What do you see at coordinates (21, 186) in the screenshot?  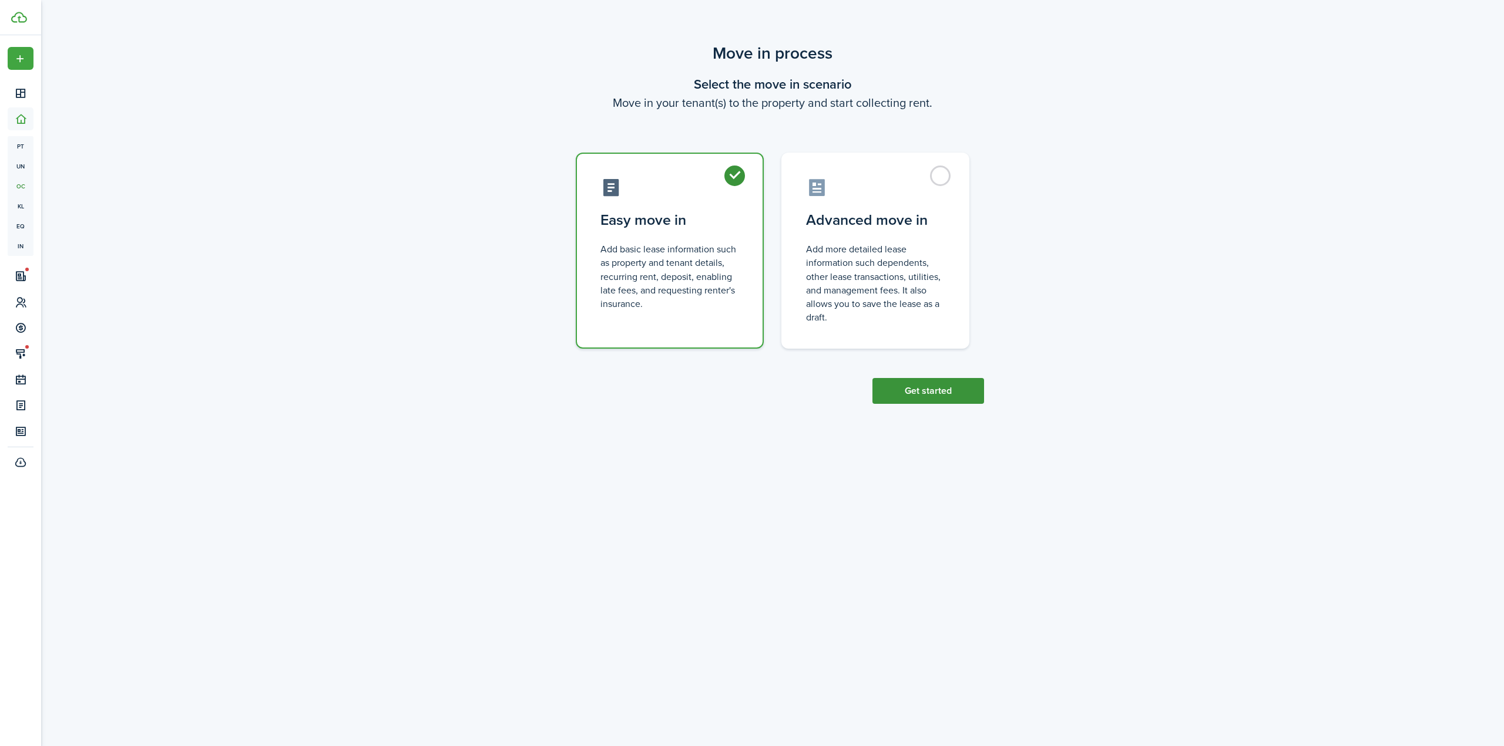 I see `span: oc` at bounding box center [21, 186].